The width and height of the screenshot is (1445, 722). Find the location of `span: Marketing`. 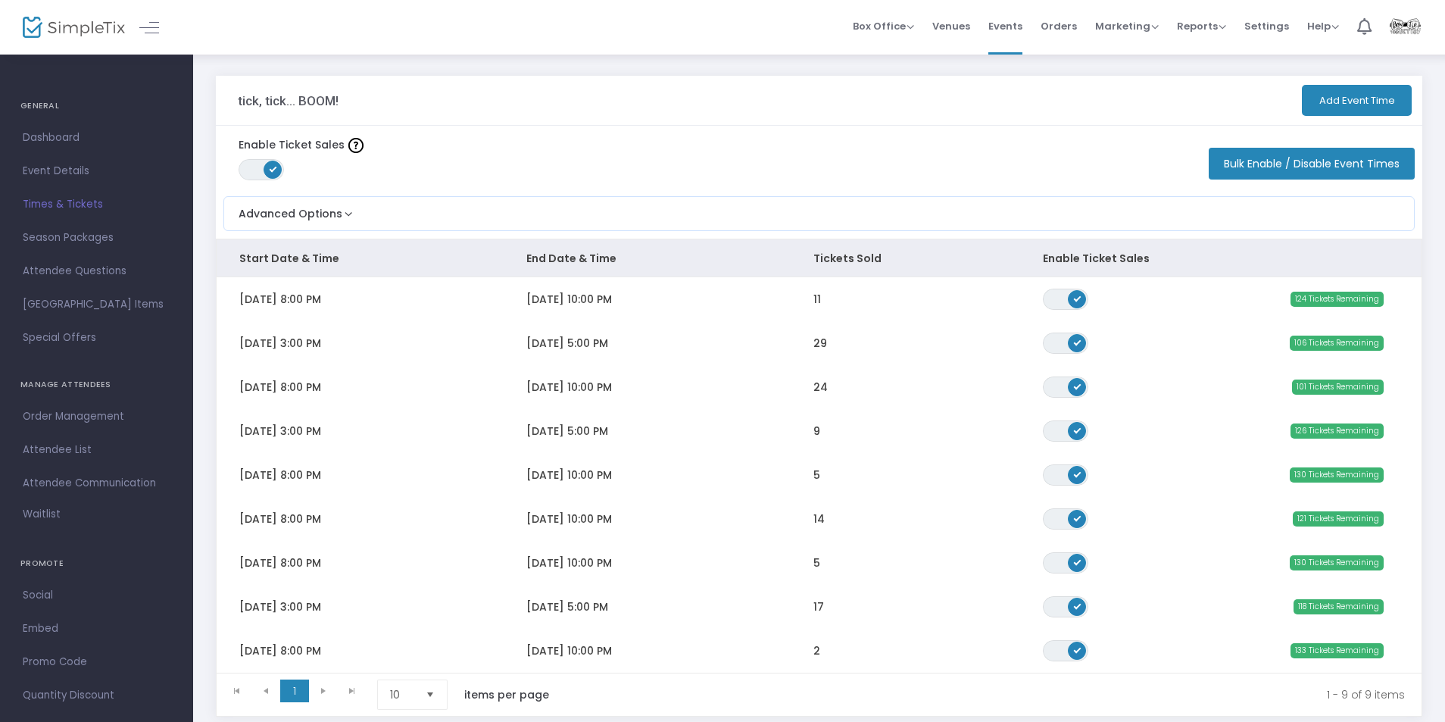

span: Marketing is located at coordinates (1127, 26).